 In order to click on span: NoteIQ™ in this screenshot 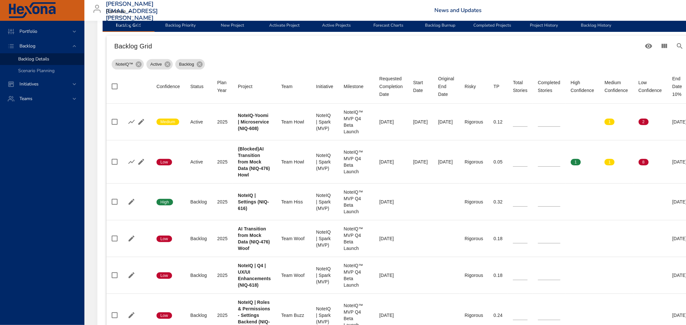, I will do `click(124, 64)`.